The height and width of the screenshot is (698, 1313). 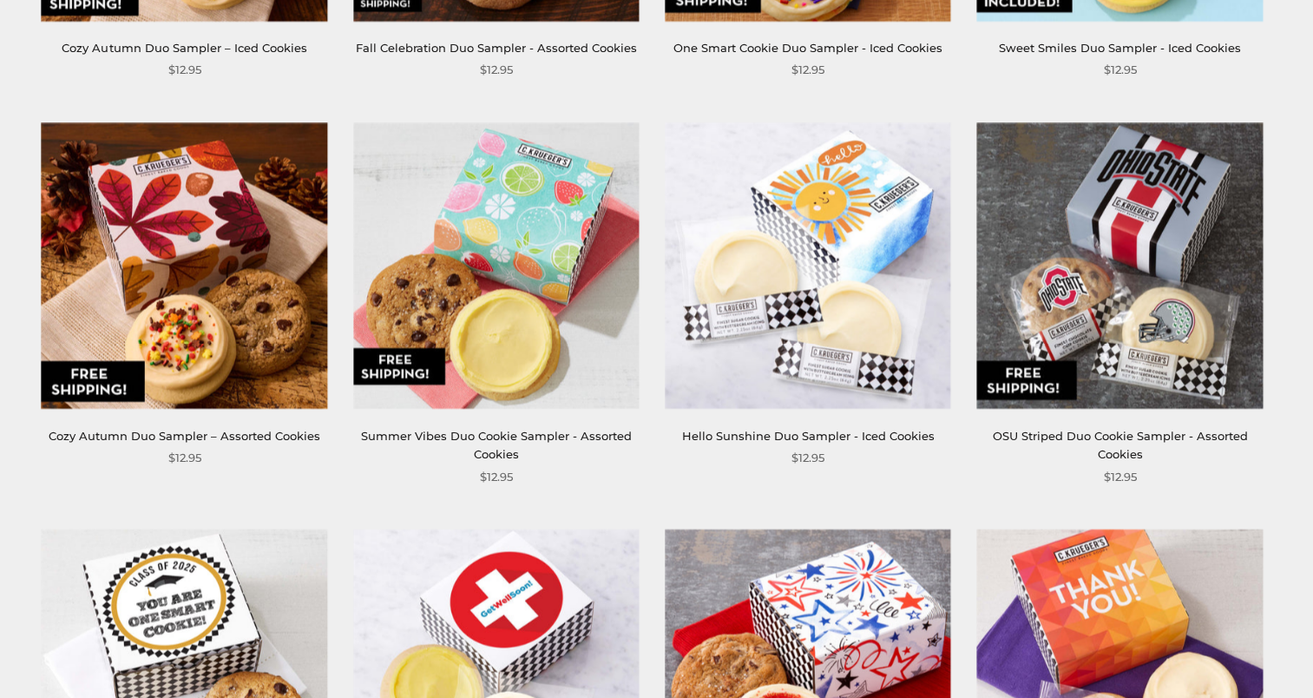 I want to click on img: Cozy Autumn Duo Sampler – Assorted Cookies, so click(x=184, y=265).